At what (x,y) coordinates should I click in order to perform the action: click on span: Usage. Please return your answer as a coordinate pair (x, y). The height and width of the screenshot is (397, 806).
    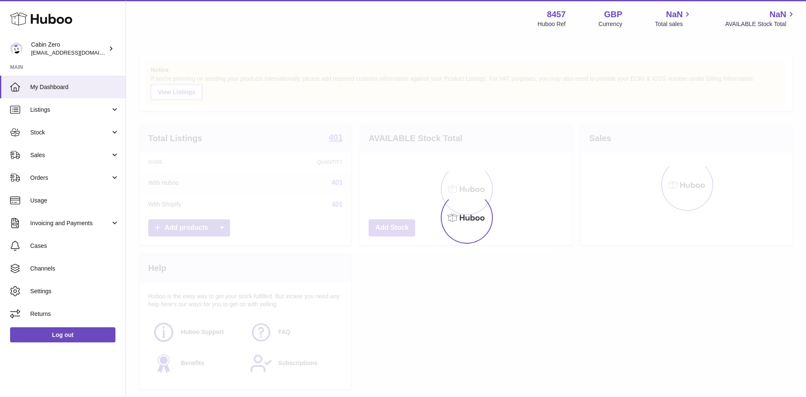
    Looking at the image, I should click on (75, 200).